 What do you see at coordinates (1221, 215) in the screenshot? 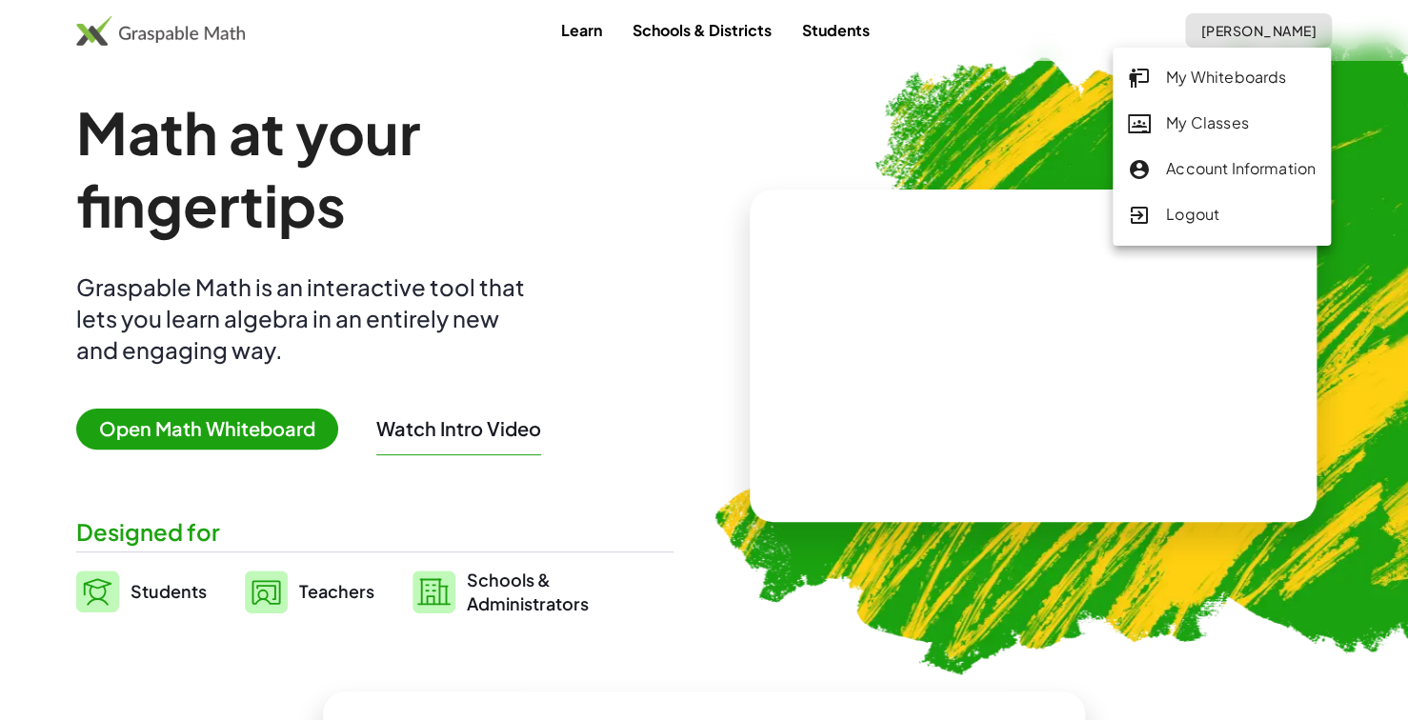
I see `div: Logout` at bounding box center [1221, 215].